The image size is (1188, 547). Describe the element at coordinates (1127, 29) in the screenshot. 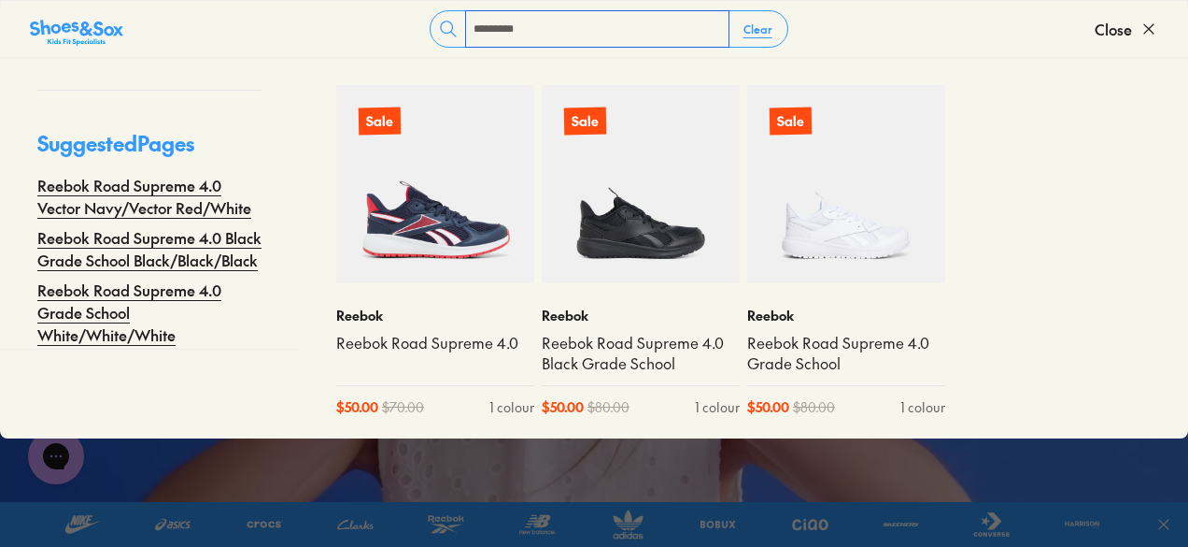

I see `button: Close` at that location.